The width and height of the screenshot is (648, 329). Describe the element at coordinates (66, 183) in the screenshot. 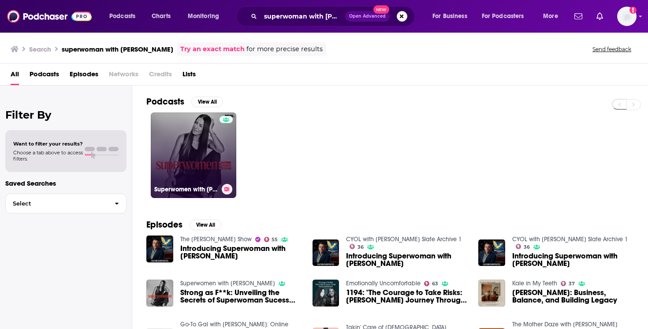

I see `p: Saved Searches` at that location.